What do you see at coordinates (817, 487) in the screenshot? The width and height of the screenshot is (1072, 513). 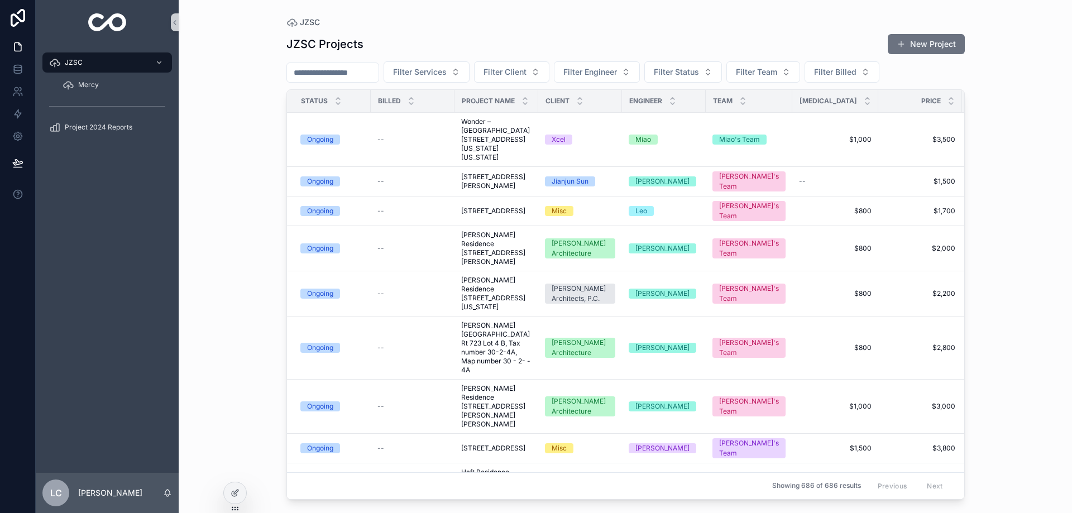 I see `span: Showing 686 of 686 results` at bounding box center [817, 487].